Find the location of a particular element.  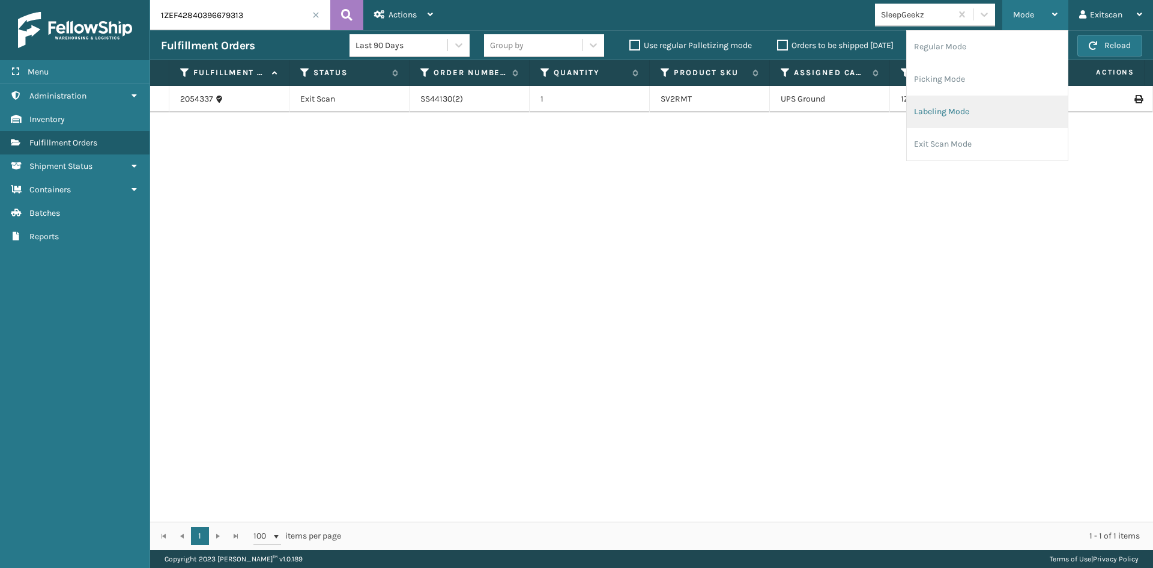

span: items per page is located at coordinates (297, 536).